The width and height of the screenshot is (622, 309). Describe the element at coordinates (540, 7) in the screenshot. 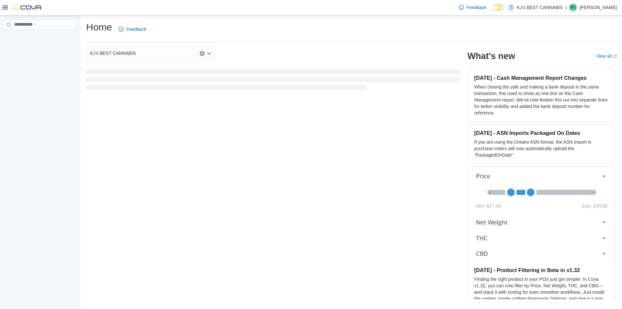

I see `p: KJ's BEST CANNABIS` at that location.